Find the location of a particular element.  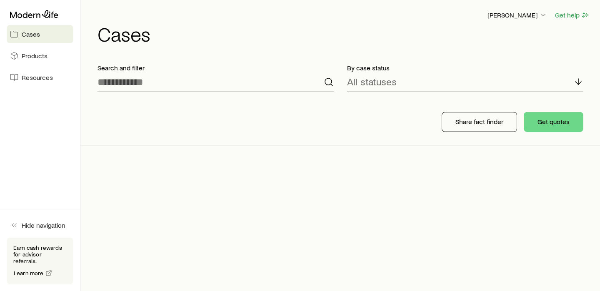

span: Products is located at coordinates (35, 56).